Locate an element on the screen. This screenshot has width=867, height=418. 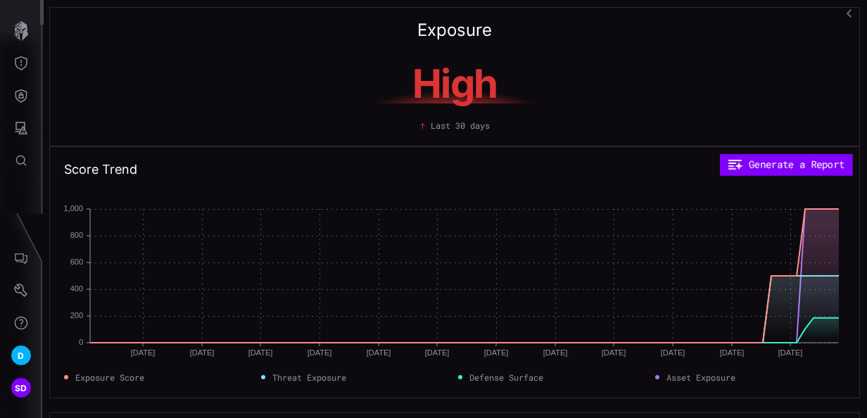
span: Asset Exposure is located at coordinates (701, 377).